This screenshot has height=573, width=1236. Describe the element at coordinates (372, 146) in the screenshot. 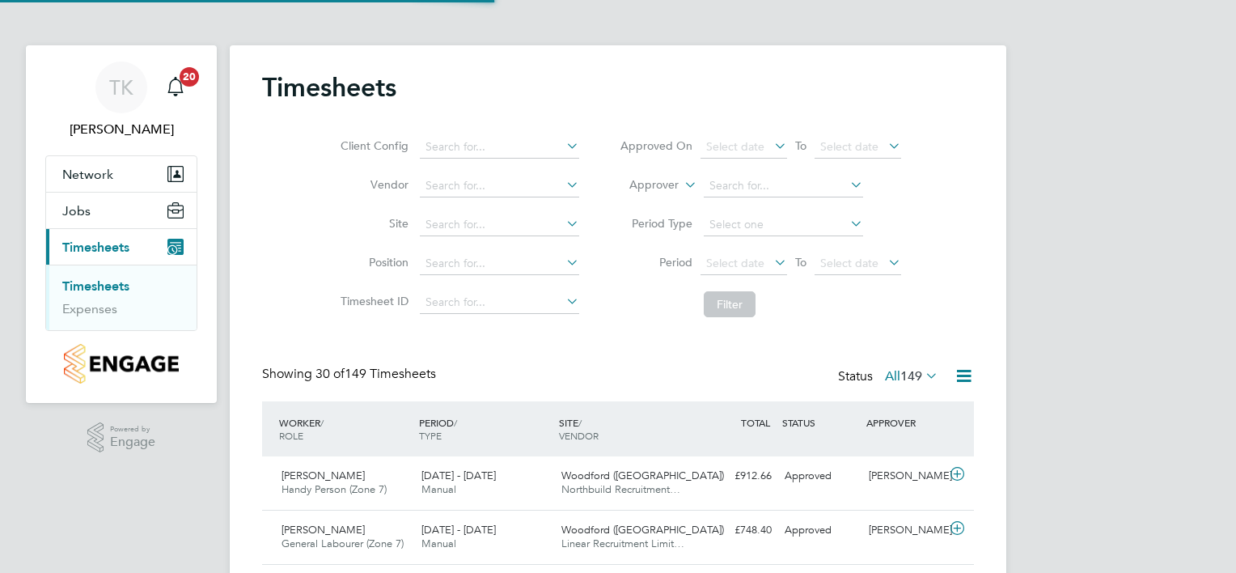

I see `label: Client Config` at that location.